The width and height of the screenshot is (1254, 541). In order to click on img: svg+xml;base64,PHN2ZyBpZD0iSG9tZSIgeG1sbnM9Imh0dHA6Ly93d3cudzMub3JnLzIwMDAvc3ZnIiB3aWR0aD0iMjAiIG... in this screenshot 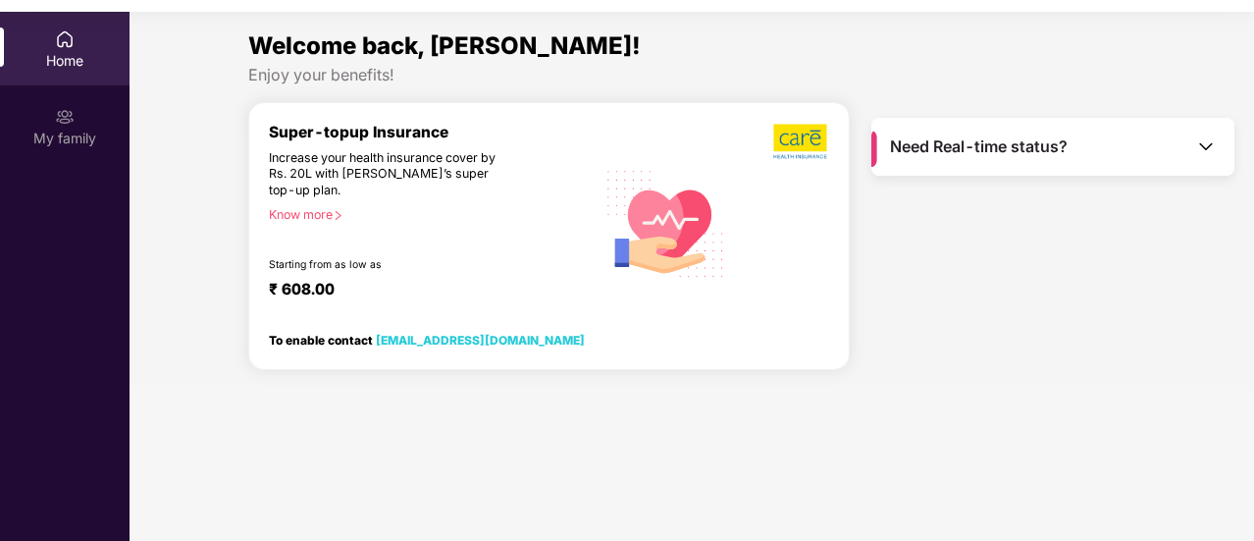, I will do `click(65, 39)`.